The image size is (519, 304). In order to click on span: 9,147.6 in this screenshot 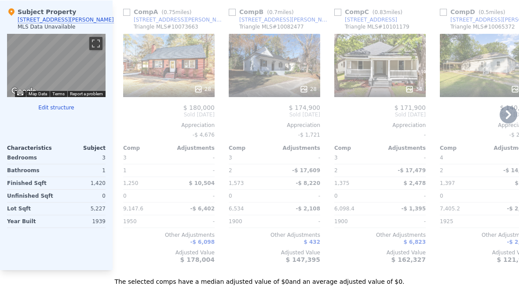, I will do `click(133, 209)`.